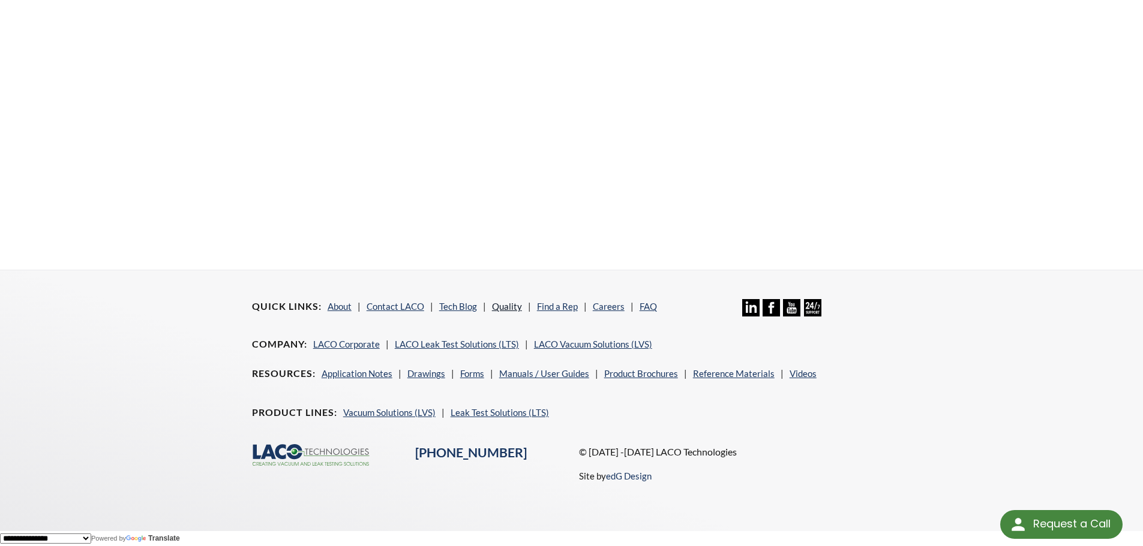 This screenshot has height=546, width=1143. What do you see at coordinates (803, 374) in the screenshot?
I see `a: Videos` at bounding box center [803, 374].